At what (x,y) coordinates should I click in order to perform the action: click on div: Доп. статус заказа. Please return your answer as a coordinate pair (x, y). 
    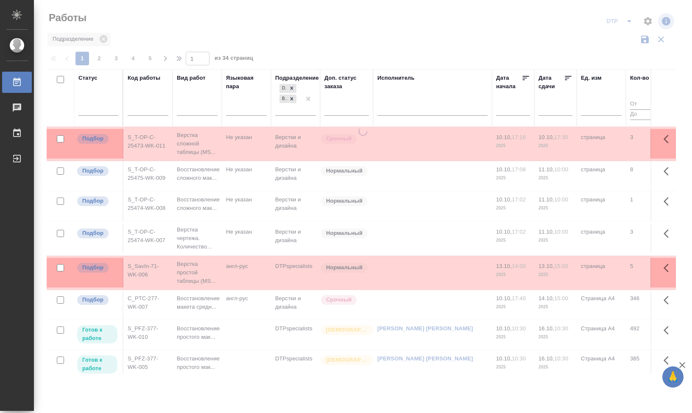
    Looking at the image, I should click on (346, 82).